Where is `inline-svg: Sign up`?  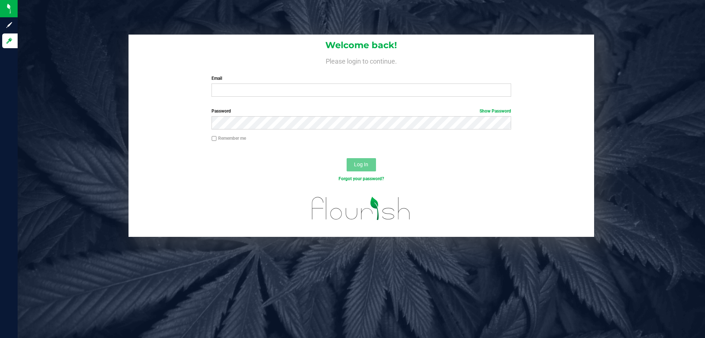 inline-svg: Sign up is located at coordinates (9, 25).